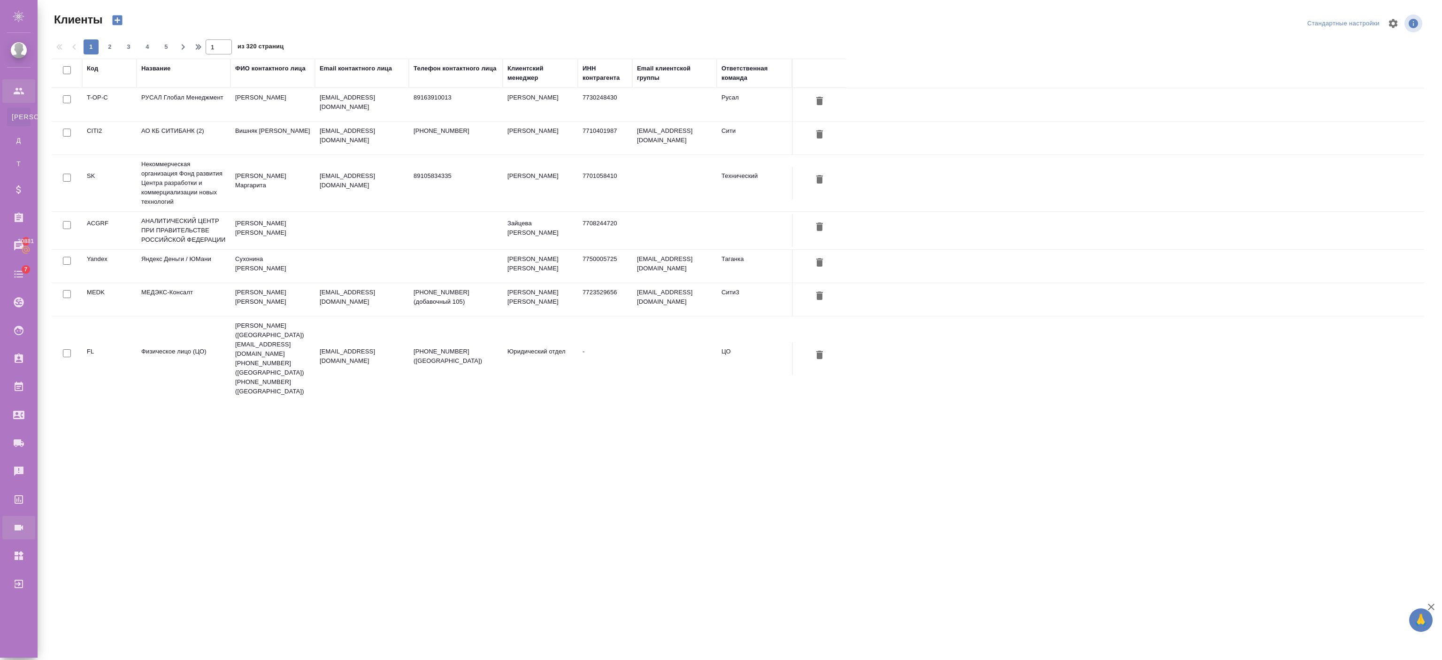 The image size is (1442, 660). What do you see at coordinates (184, 299) in the screenshot?
I see `td: МЕДЭКС-Консалт` at bounding box center [184, 299].